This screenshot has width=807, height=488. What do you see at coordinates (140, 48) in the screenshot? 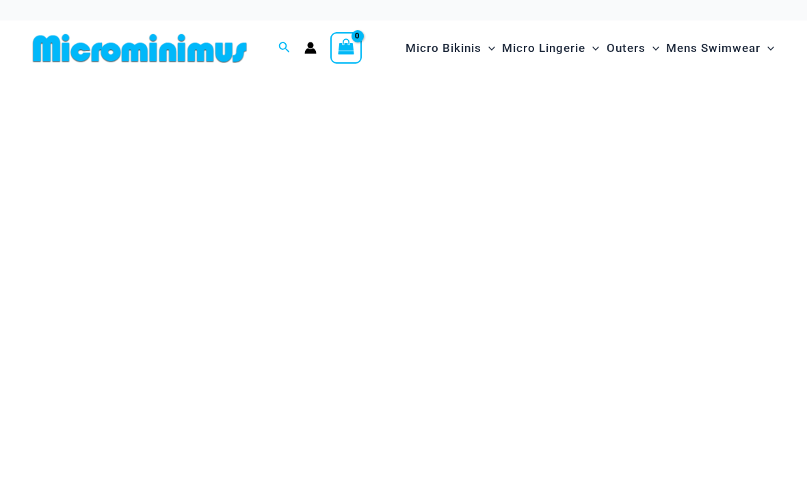
I see `img: MM SHOP LOGO FLAT` at bounding box center [140, 48].